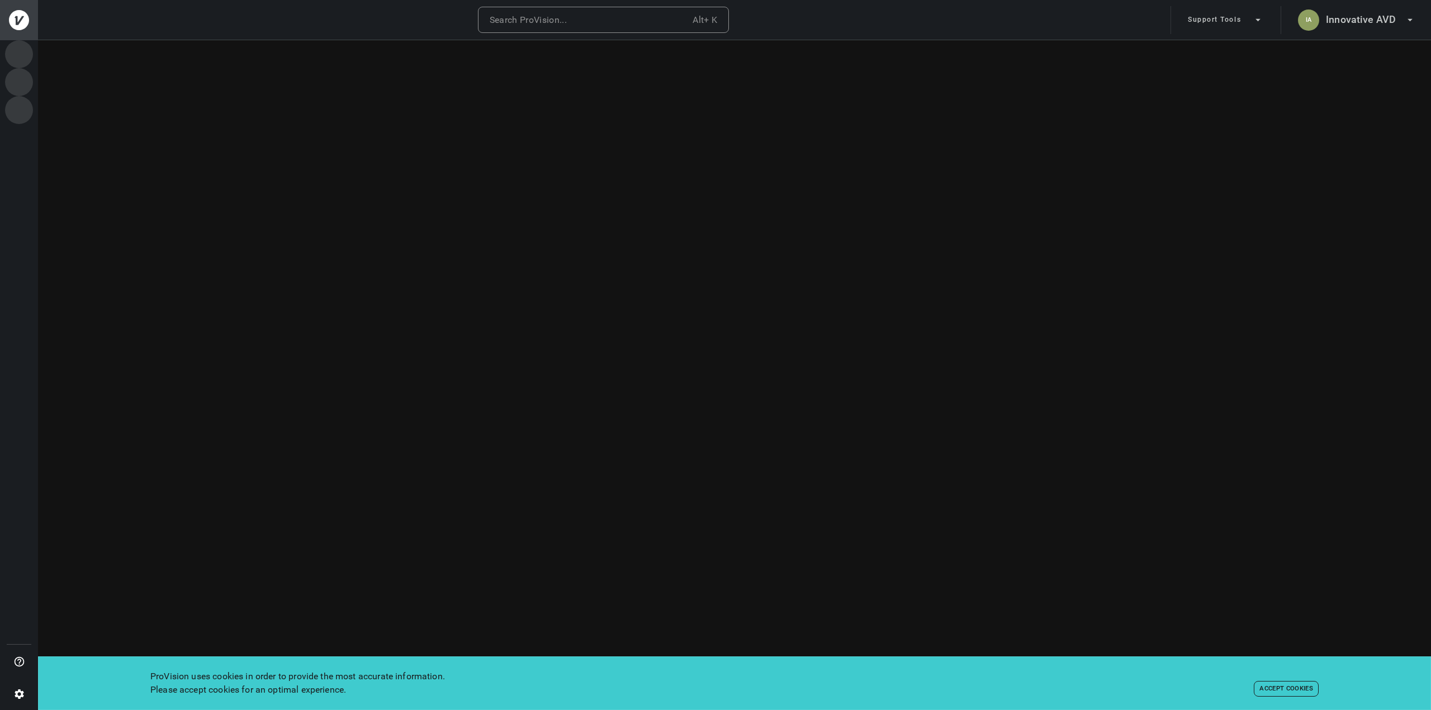 The height and width of the screenshot is (710, 1431). What do you see at coordinates (604, 20) in the screenshot?
I see `button: Search ProVision...Alt+ K` at bounding box center [604, 20].